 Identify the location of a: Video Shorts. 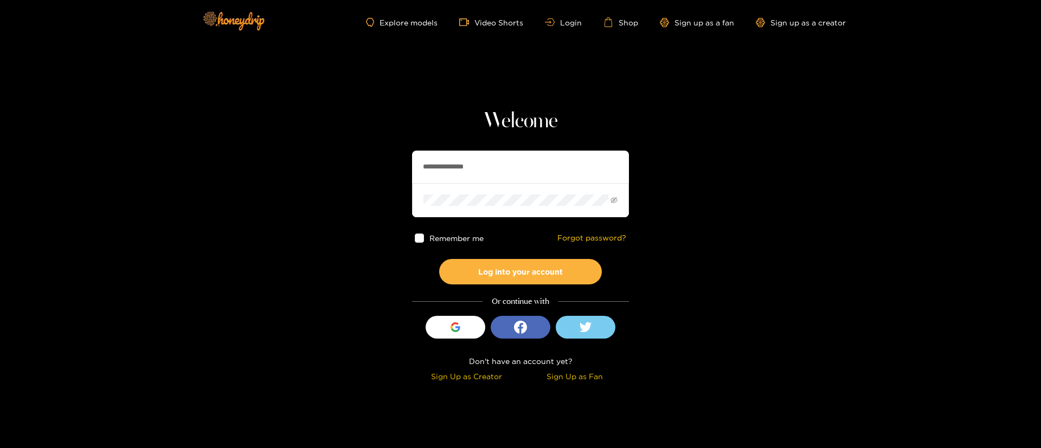
(491, 22).